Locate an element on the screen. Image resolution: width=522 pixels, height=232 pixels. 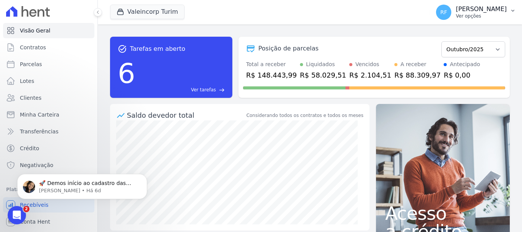
a: Conta Hent is located at coordinates (48, 221).